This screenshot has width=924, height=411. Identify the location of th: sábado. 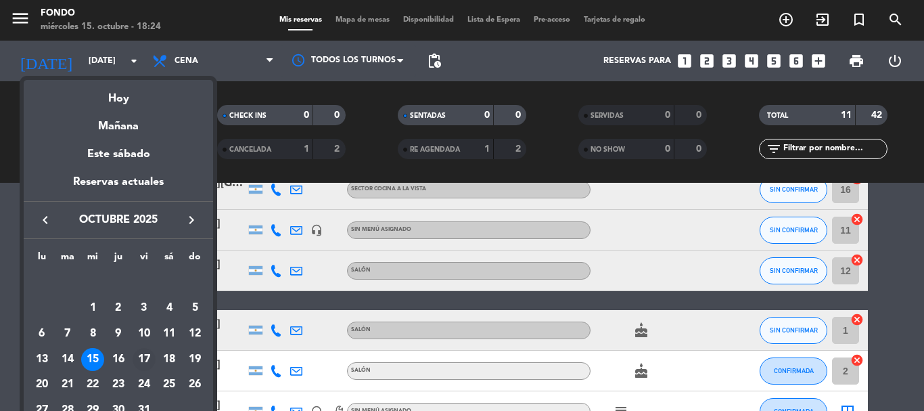
(170, 259).